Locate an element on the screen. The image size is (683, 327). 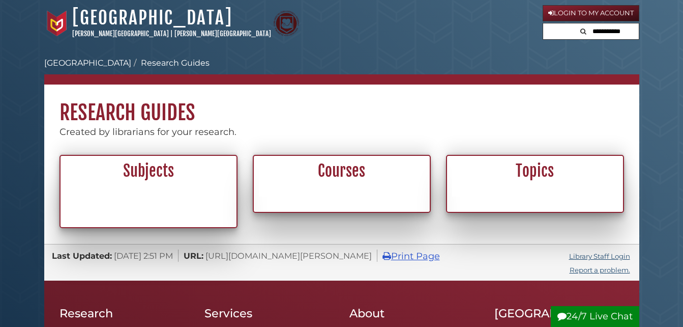
button: Search is located at coordinates (584, 30).